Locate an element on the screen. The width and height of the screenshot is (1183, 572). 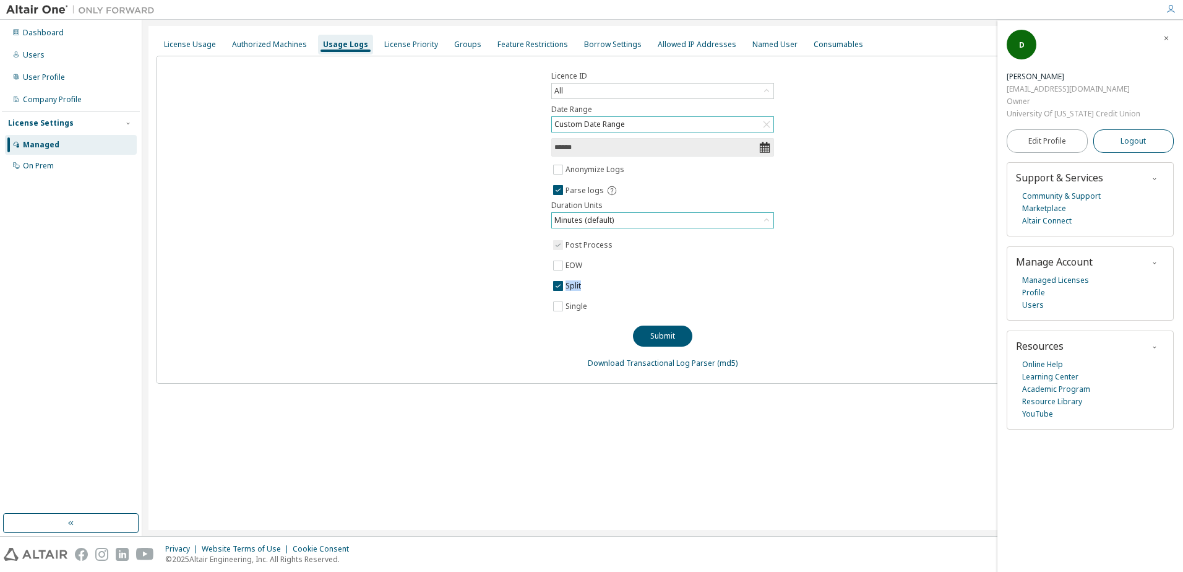
div: Managed is located at coordinates (41, 145).